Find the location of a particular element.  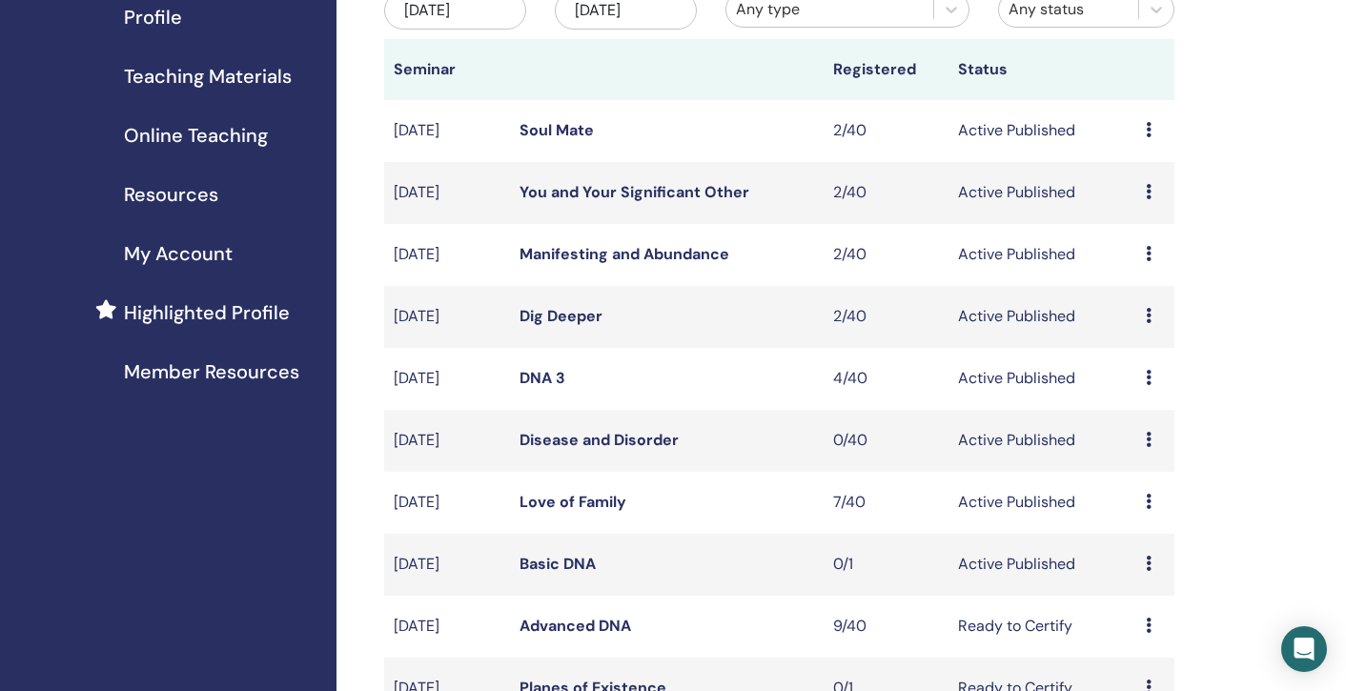

td: 0/40 is located at coordinates (886, 440).